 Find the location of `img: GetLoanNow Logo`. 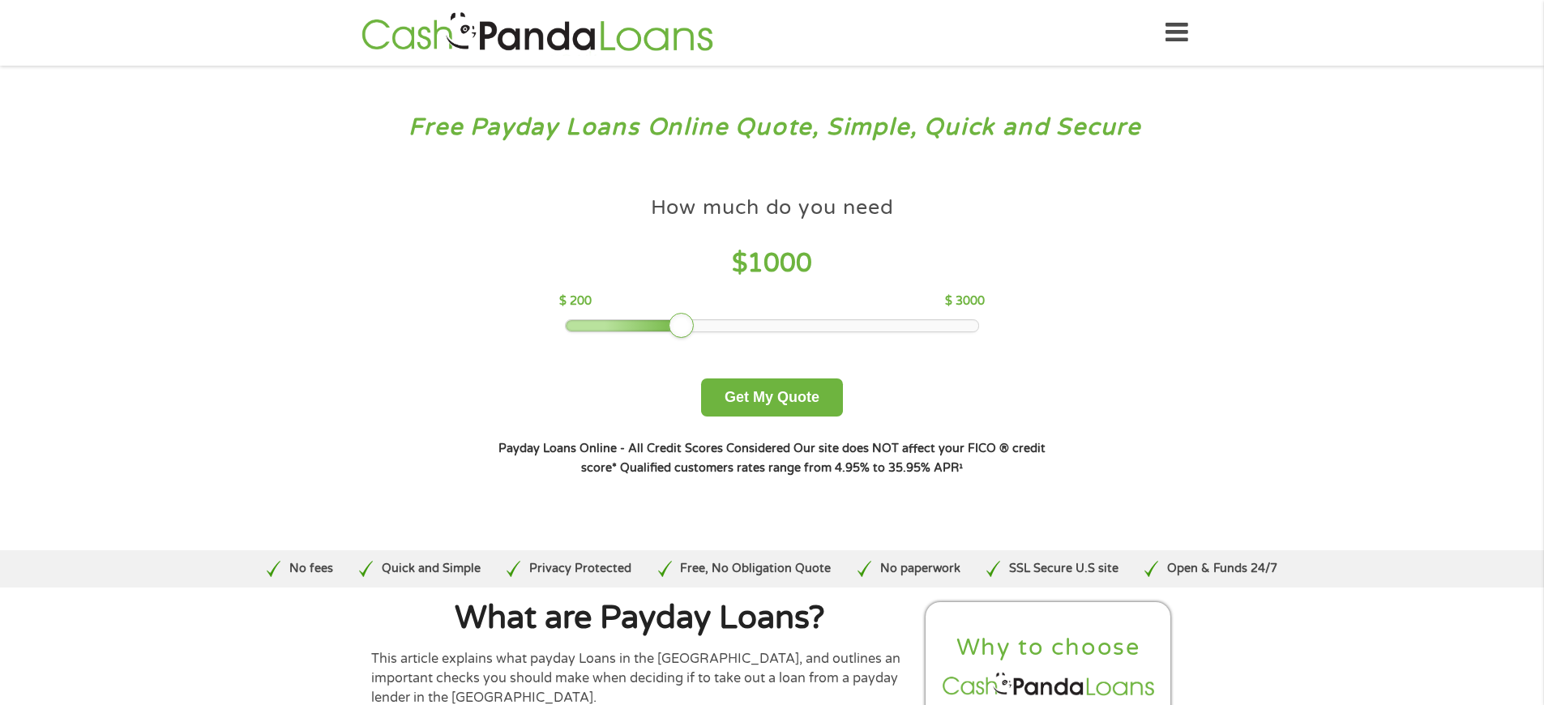

img: GetLoanNow Logo is located at coordinates (537, 32).